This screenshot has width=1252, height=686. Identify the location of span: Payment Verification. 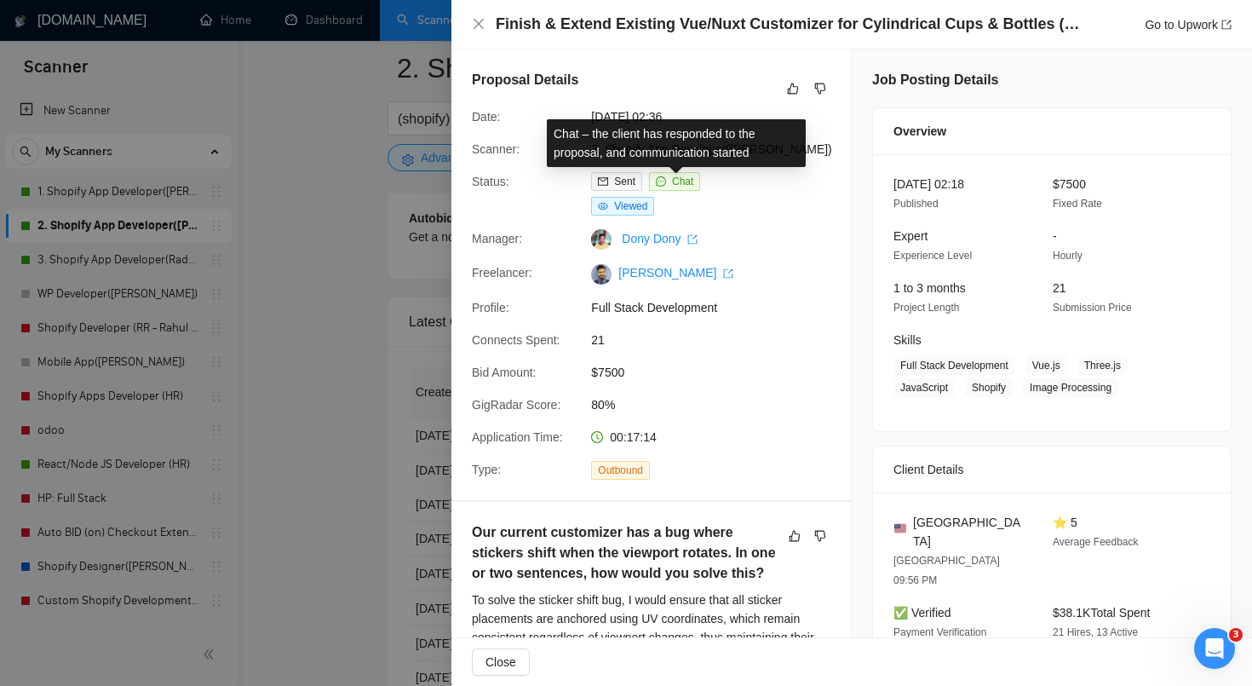
(939, 632).